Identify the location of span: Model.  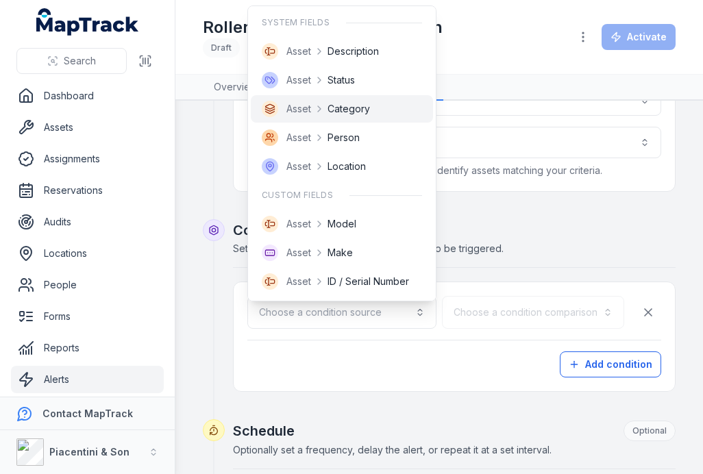
(342, 224).